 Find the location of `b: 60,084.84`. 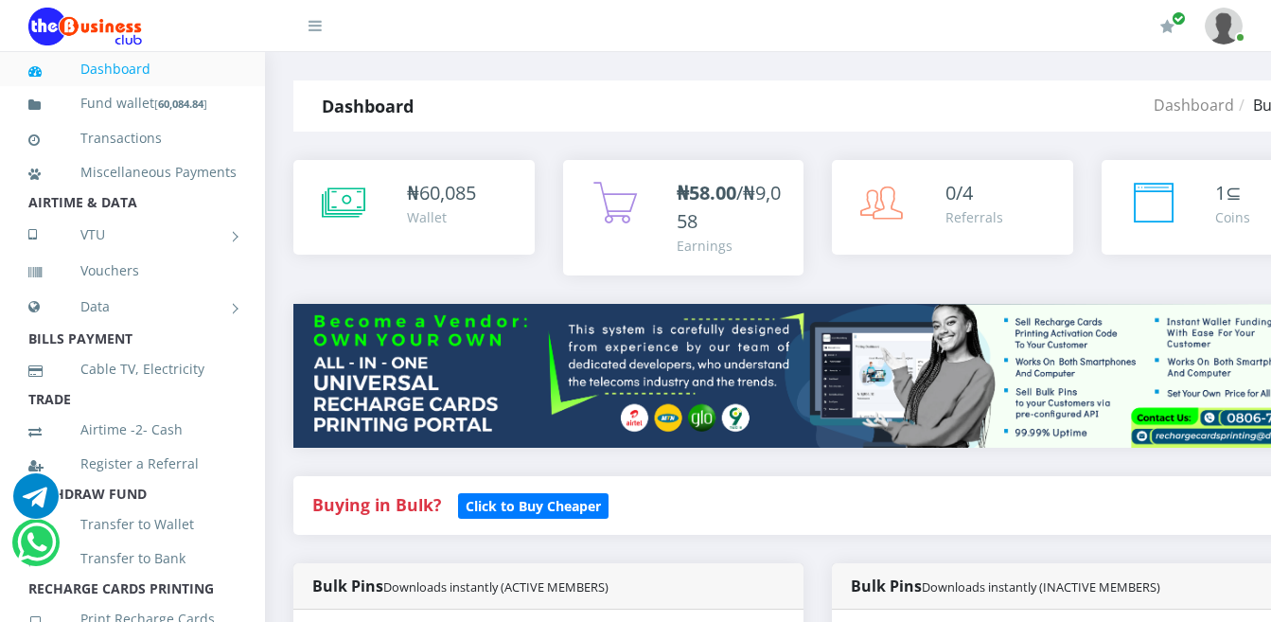

b: 60,084.84 is located at coordinates (181, 103).